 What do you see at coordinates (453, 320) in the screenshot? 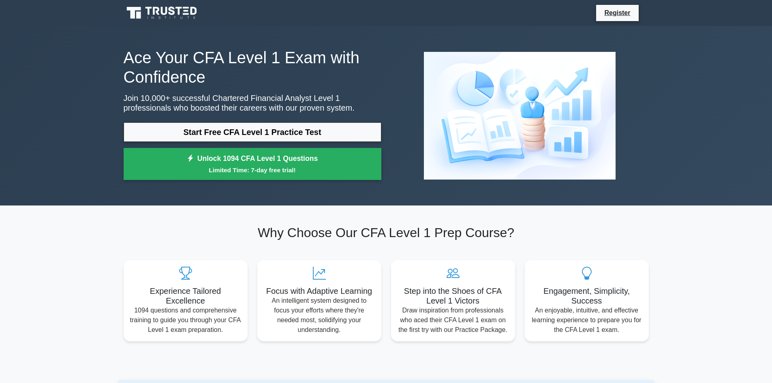
I see `p: Draw inspiration from professionals who aced their CFA Level 1 exam on the first try with our Pra...` at bounding box center [453, 320].